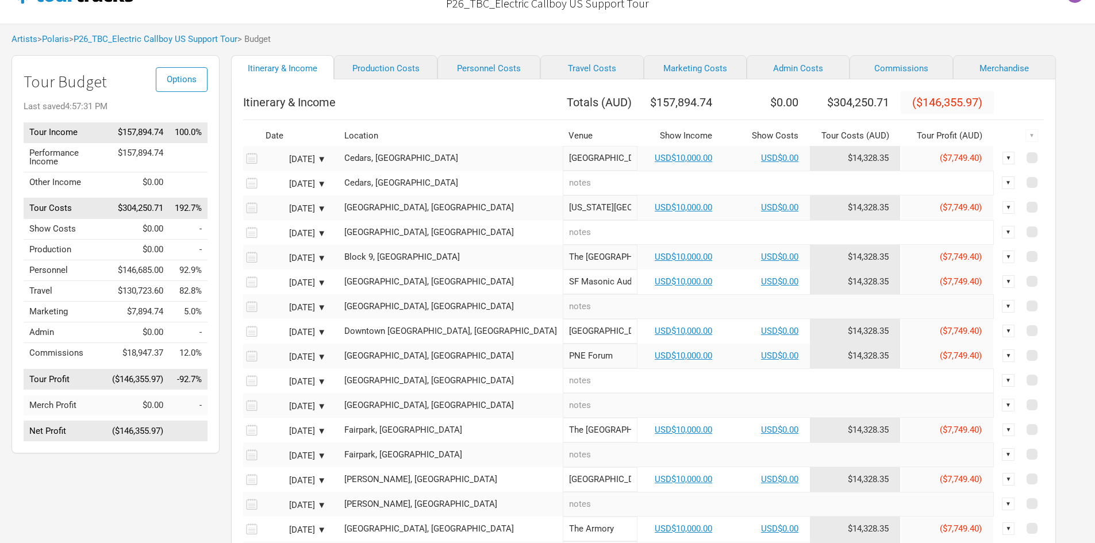 The height and width of the screenshot is (543, 1095). What do you see at coordinates (901, 67) in the screenshot?
I see `a: Commissions` at bounding box center [901, 67].